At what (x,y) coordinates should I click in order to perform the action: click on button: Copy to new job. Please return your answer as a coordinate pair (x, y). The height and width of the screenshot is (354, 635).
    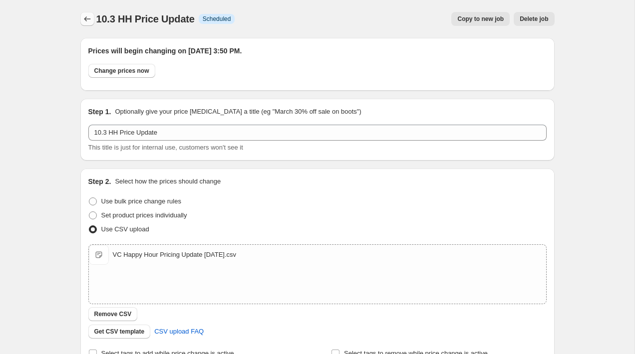
    Looking at the image, I should click on (480, 19).